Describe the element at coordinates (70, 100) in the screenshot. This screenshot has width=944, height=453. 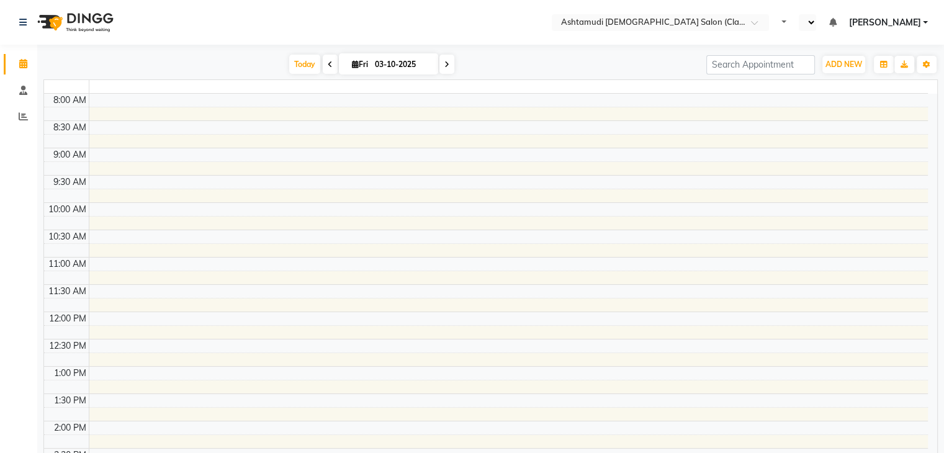
I see `div: 8:00 AM` at that location.